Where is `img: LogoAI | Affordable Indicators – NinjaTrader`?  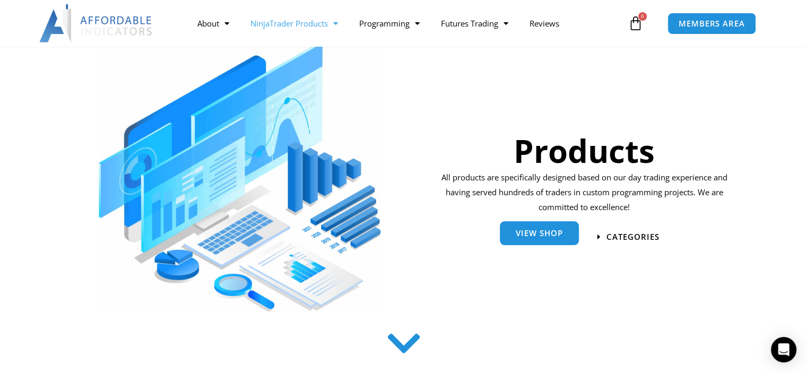
img: LogoAI | Affordable Indicators – NinjaTrader is located at coordinates (96, 23).